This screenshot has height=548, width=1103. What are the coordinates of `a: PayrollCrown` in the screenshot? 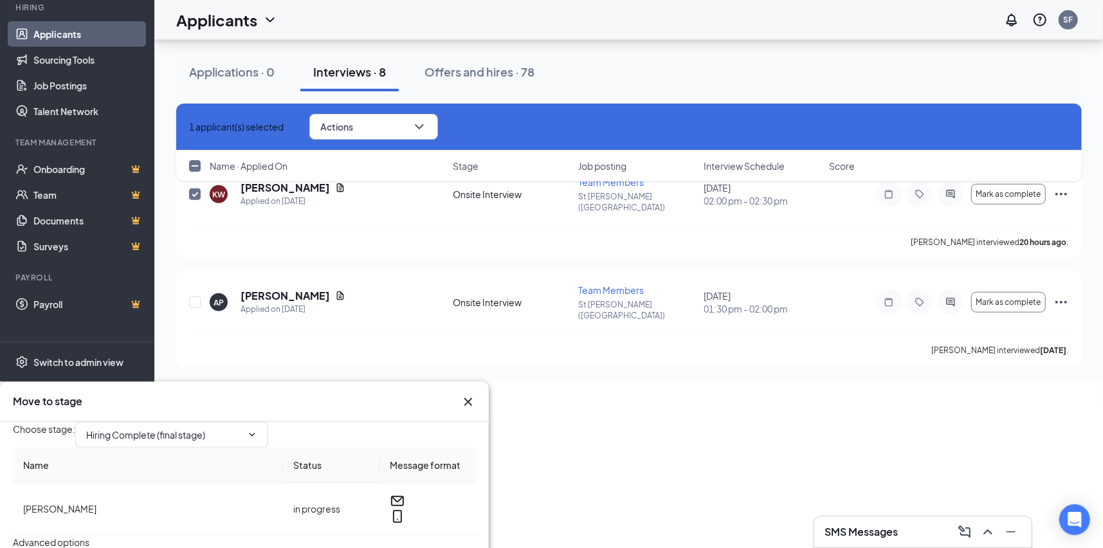 It's located at (88, 304).